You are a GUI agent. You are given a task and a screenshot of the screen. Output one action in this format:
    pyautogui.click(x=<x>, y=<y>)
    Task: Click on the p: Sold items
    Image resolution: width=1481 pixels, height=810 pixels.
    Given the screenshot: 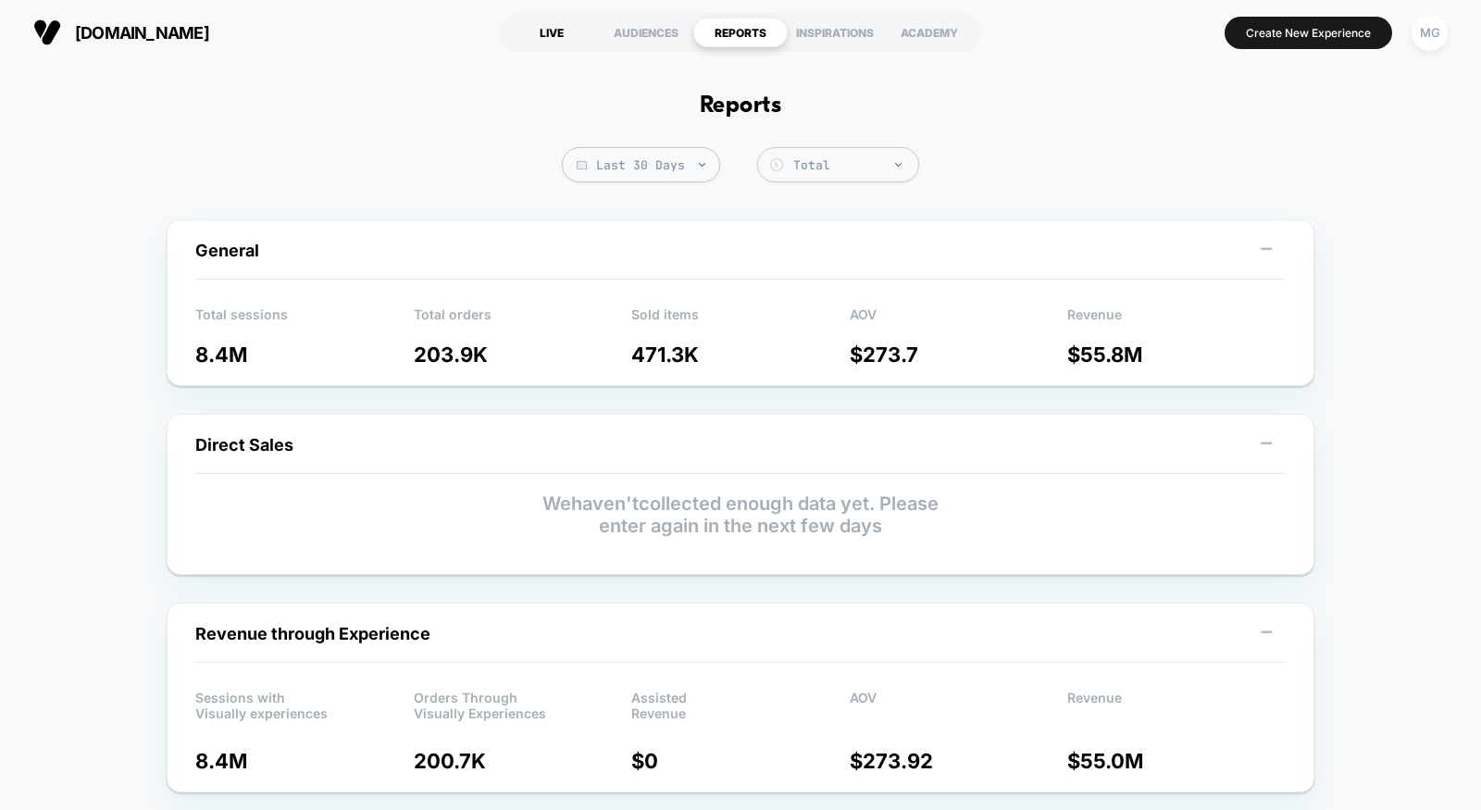 What is the action you would take?
    pyautogui.click(x=741, y=320)
    